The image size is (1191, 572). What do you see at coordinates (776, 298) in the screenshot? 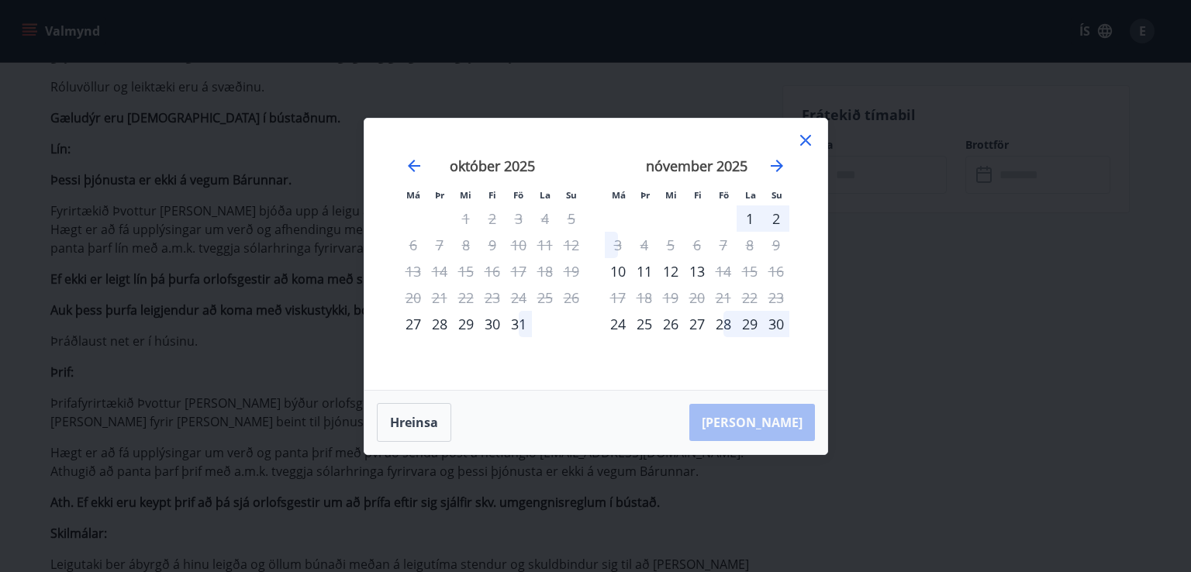
I see `td: Not available. sunnudagur, 23. nóvember 2025` at bounding box center [776, 298].